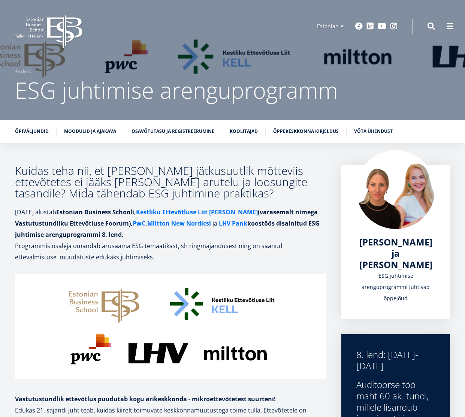 The width and height of the screenshot is (465, 417). Describe the element at coordinates (171, 326) in the screenshot. I see `img: EBS-esg-juhtimise-arenguprogramm-8-lend-pilt` at that location.